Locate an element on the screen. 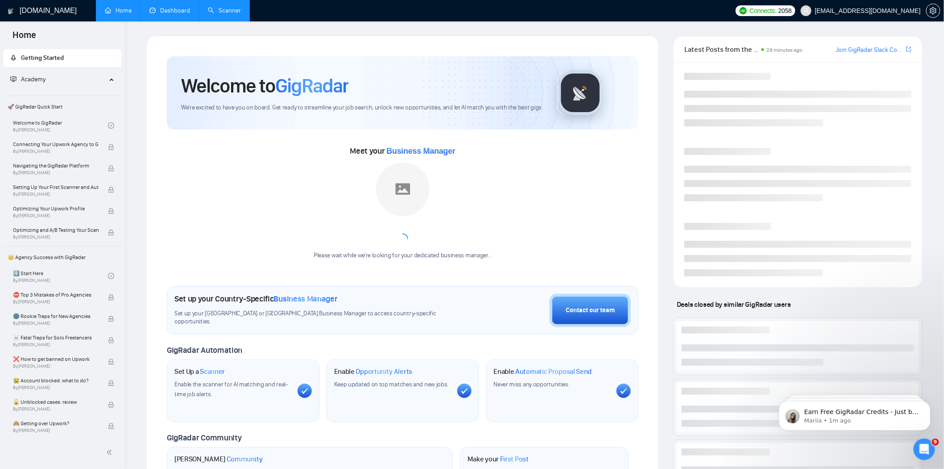 The height and width of the screenshot is (469, 944). h1: Set up your Country-Specific is located at coordinates (256, 299).